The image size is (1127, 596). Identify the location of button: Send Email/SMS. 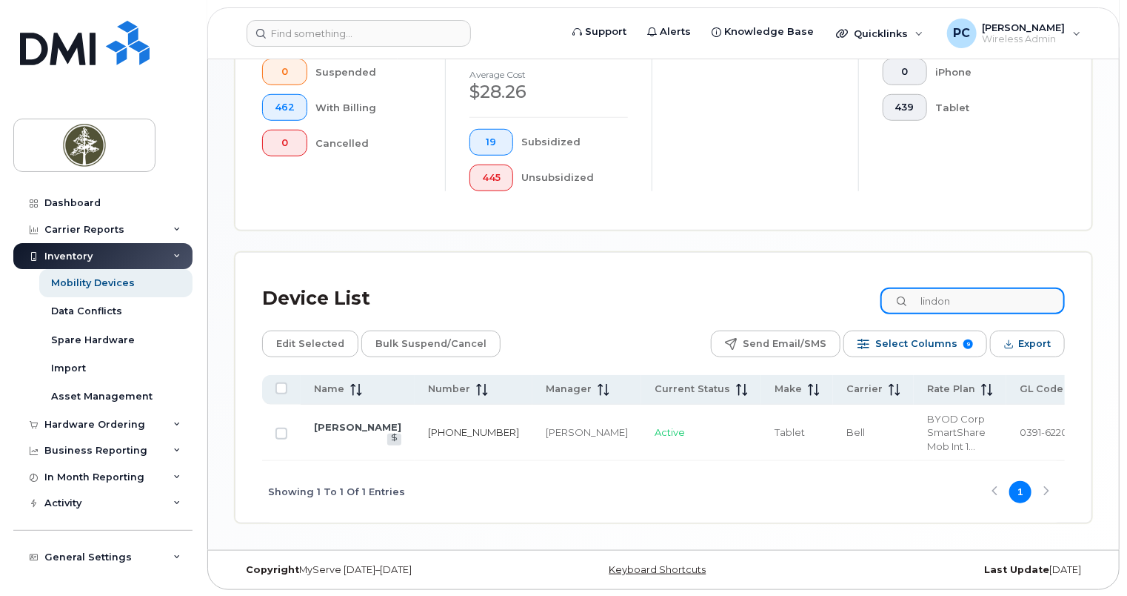
(776, 344).